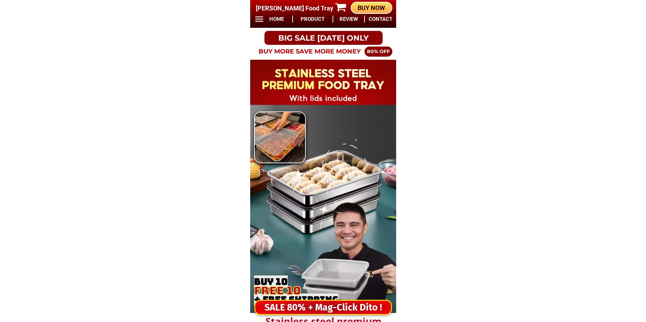 The height and width of the screenshot is (322, 646). Describe the element at coordinates (277, 19) in the screenshot. I see `h6: HOME` at that location.